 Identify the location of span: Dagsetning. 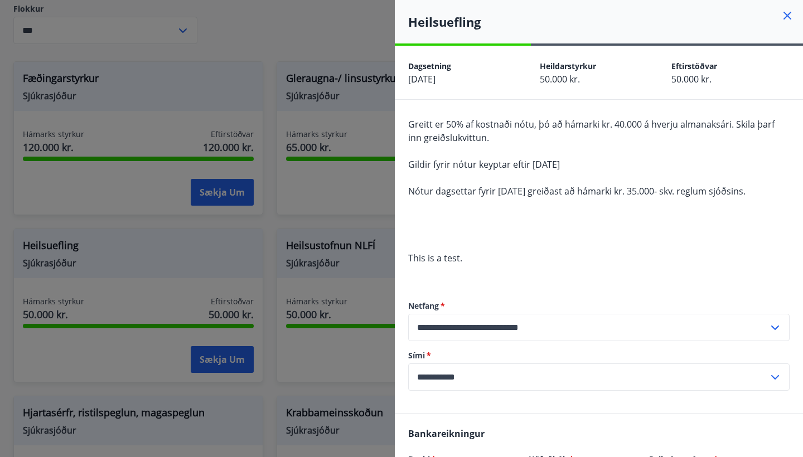
(429, 66).